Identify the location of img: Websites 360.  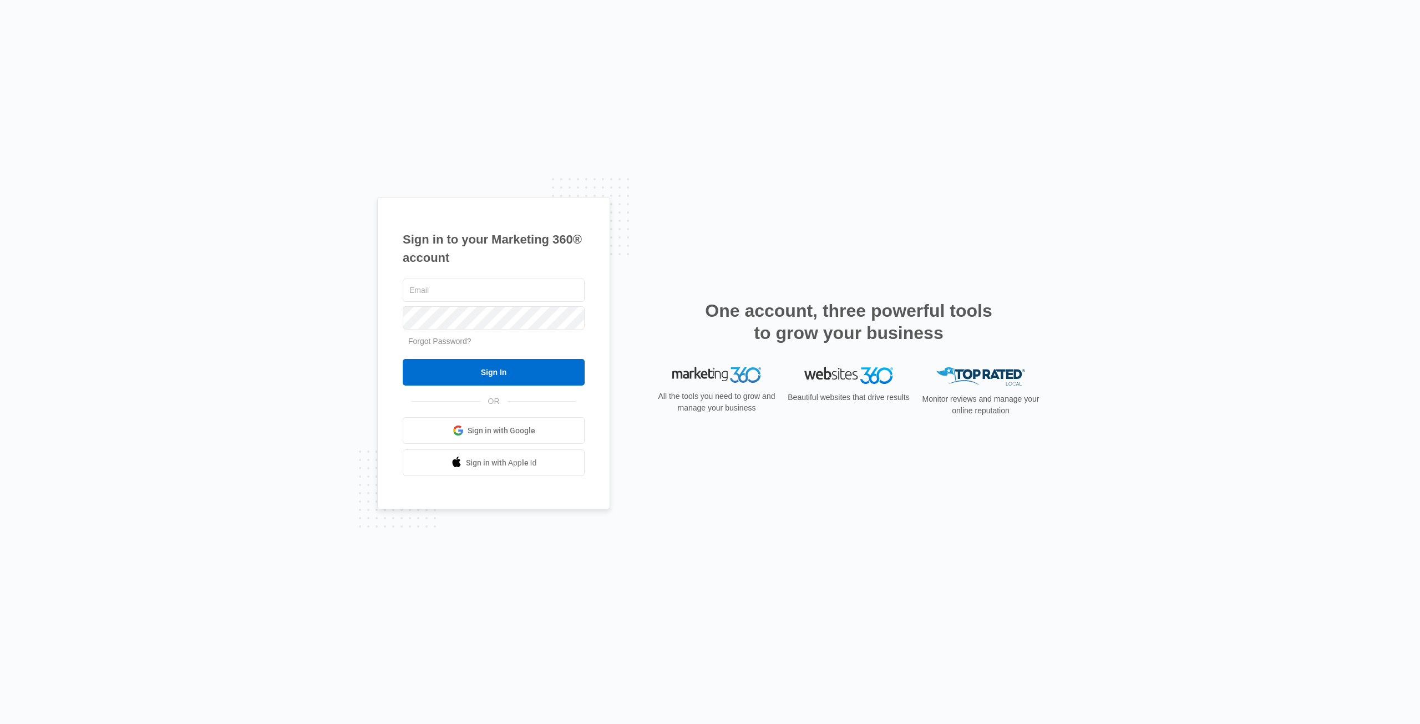
(849, 375).